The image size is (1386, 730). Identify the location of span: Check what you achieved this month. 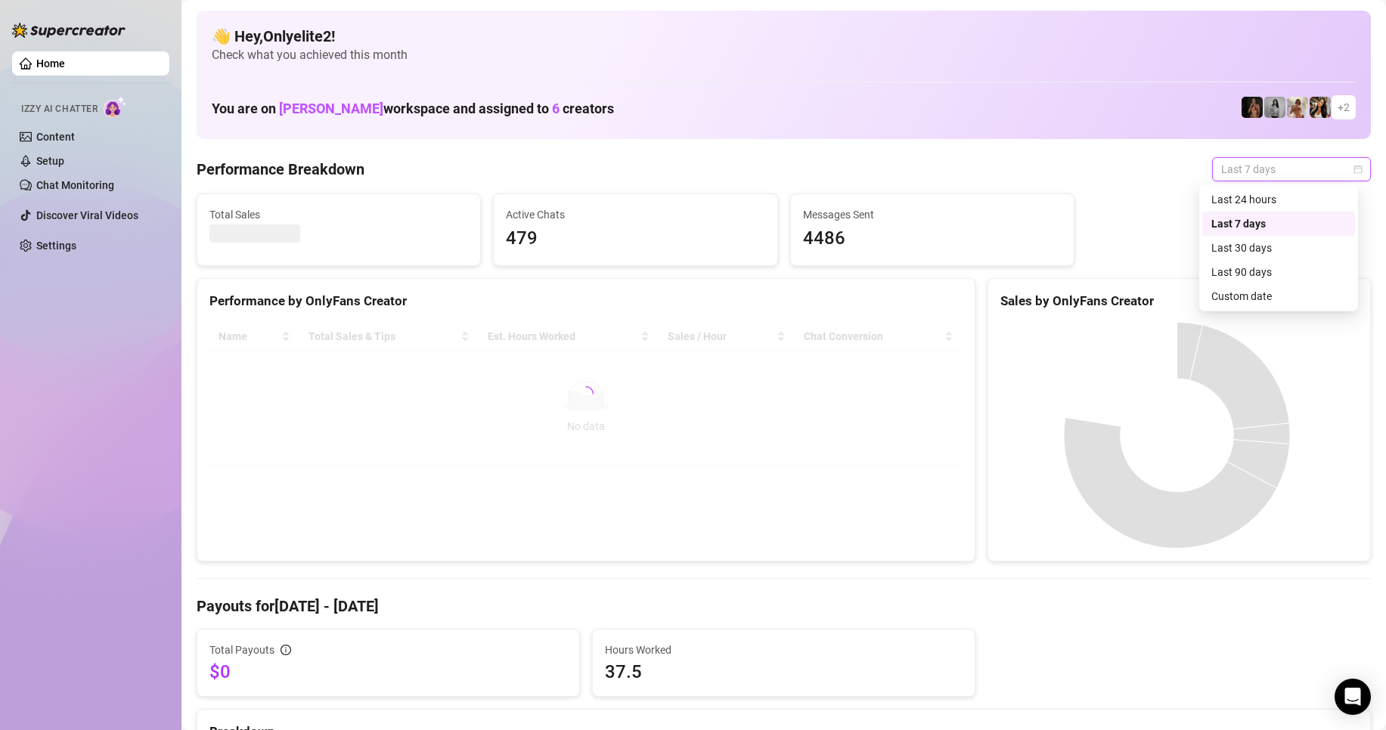
(783, 55).